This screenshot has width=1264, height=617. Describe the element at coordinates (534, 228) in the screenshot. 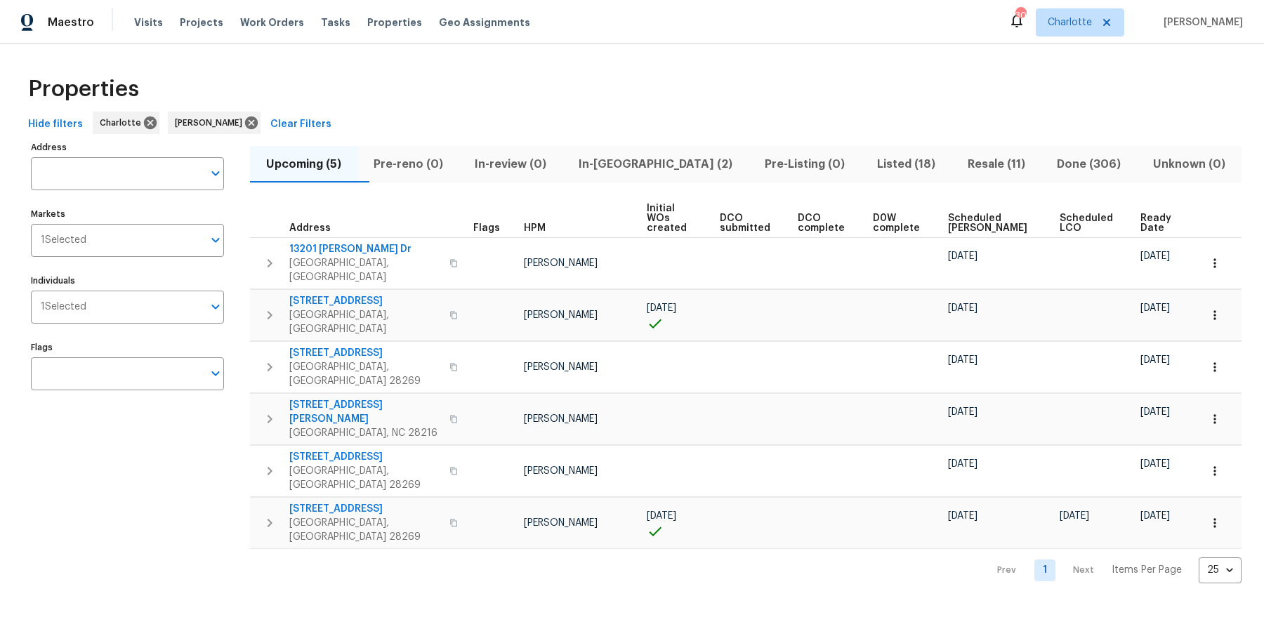

I see `span: HPM` at that location.